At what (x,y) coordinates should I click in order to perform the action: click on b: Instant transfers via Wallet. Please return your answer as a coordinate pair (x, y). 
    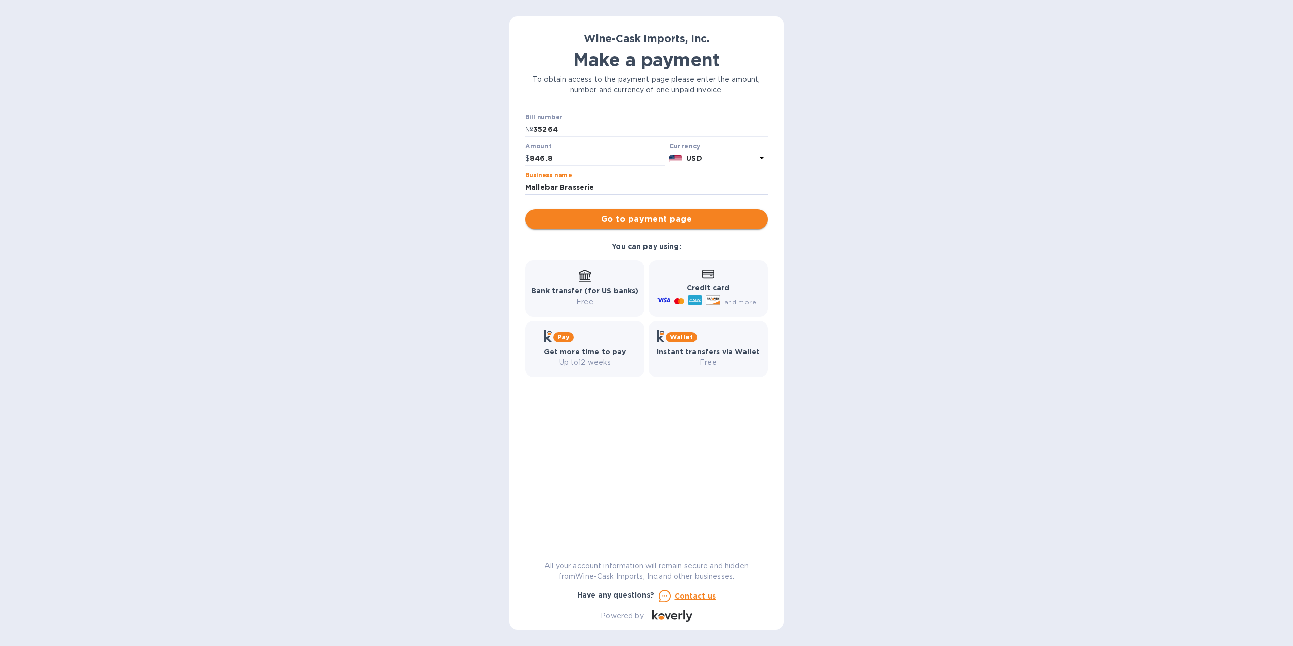
    Looking at the image, I should click on (708, 352).